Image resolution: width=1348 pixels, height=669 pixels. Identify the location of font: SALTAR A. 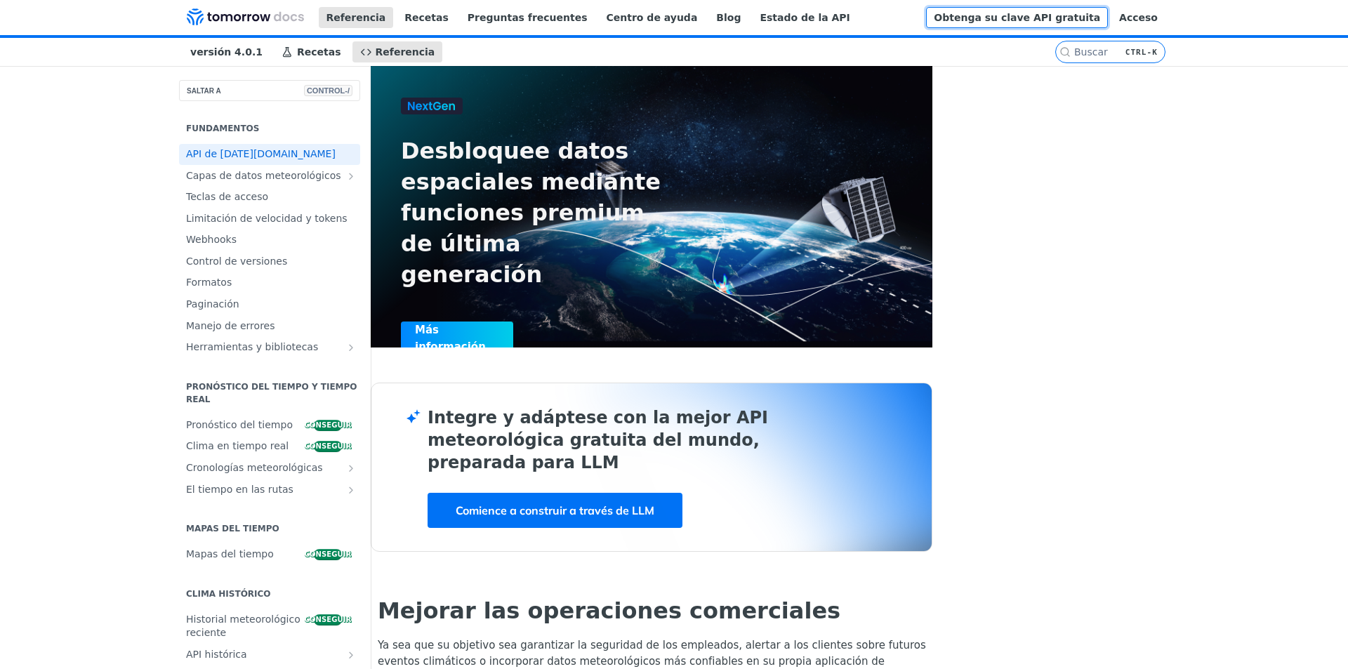
(204, 91).